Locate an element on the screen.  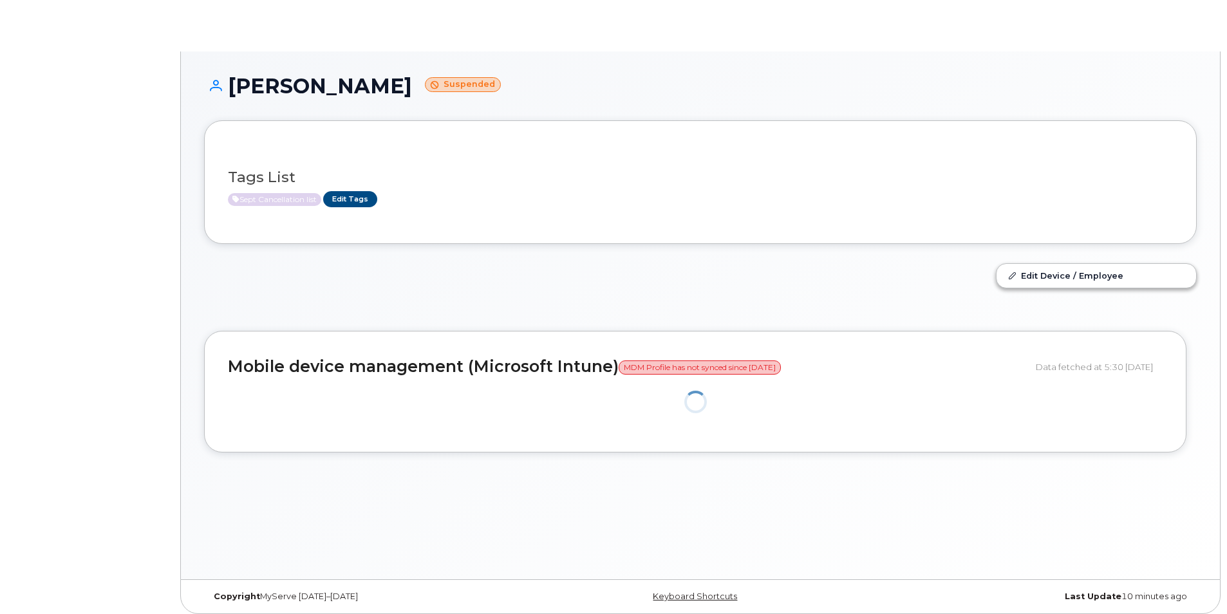
strong: Copyright is located at coordinates (237, 596).